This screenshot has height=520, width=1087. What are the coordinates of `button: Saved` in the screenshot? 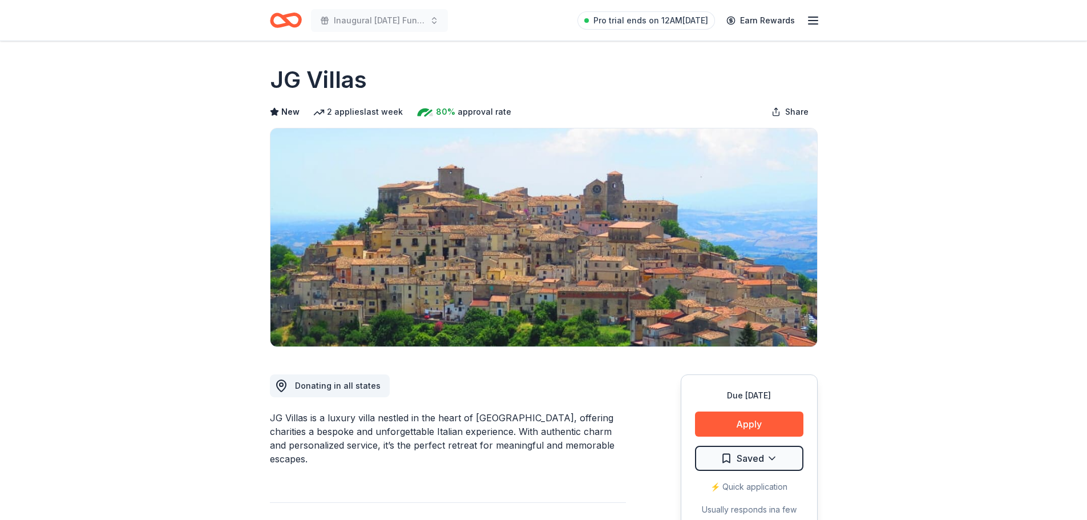 It's located at (750, 458).